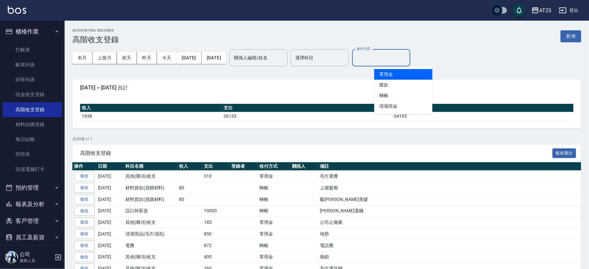  What do you see at coordinates (326, 139) in the screenshot?
I see `p: 共 20 筆, 1 / 1` at bounding box center [326, 139].